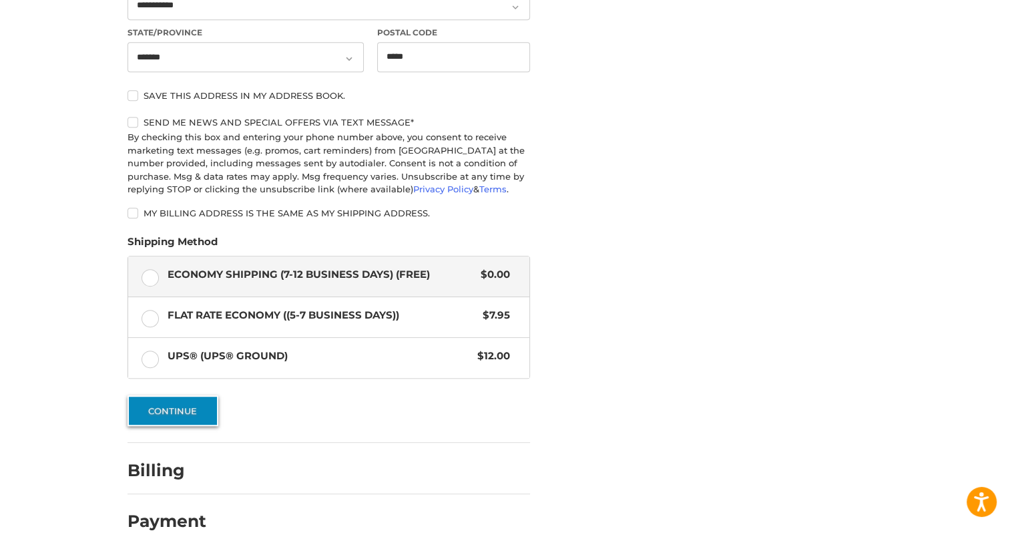 Image resolution: width=1010 pixels, height=557 pixels. I want to click on span: $0.00, so click(492, 274).